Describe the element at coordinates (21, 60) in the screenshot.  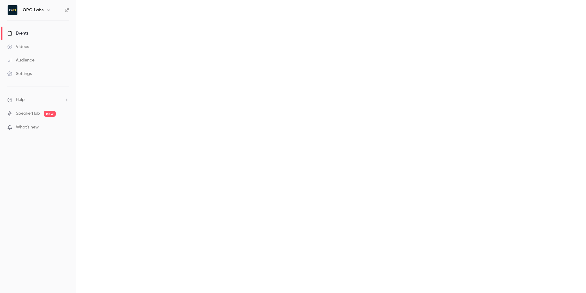
I see `div: Audience` at that location.